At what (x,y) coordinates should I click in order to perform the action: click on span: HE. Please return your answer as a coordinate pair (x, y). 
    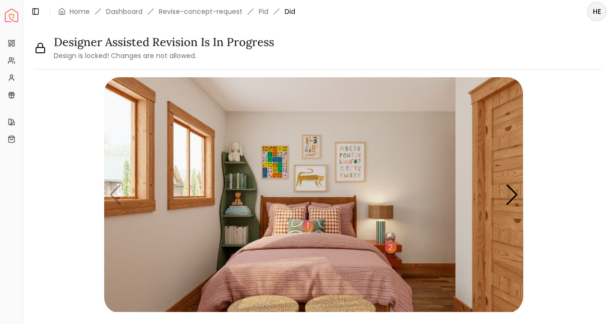
    Looking at the image, I should click on (597, 12).